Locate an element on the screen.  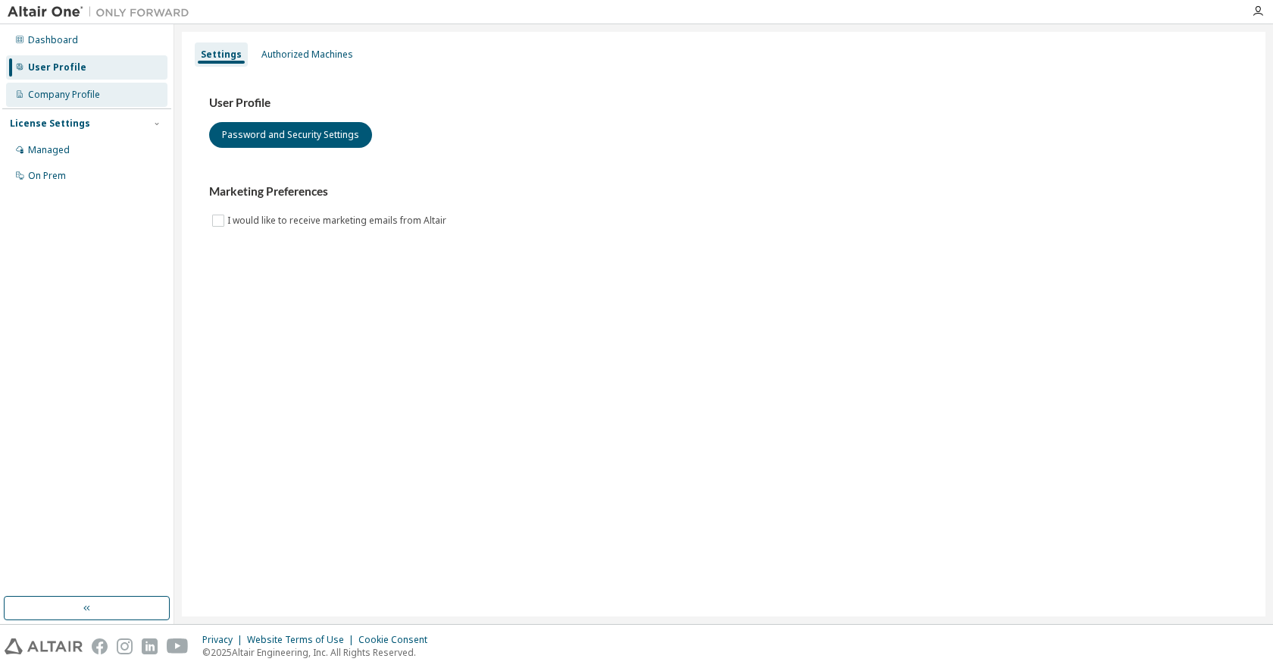
h3: Marketing Preferences is located at coordinates (724, 192).